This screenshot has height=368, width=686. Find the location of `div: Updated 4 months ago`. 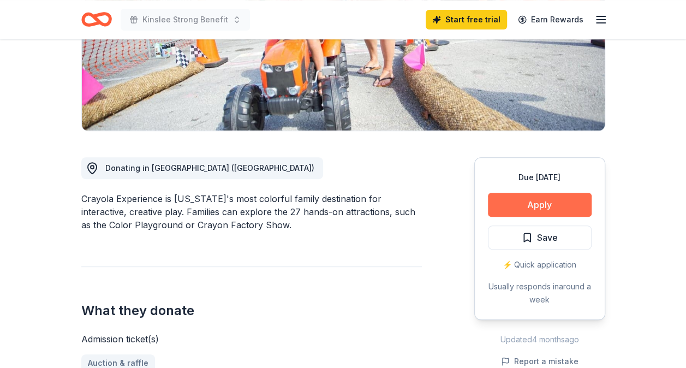

div: Updated 4 months ago is located at coordinates (540, 339).